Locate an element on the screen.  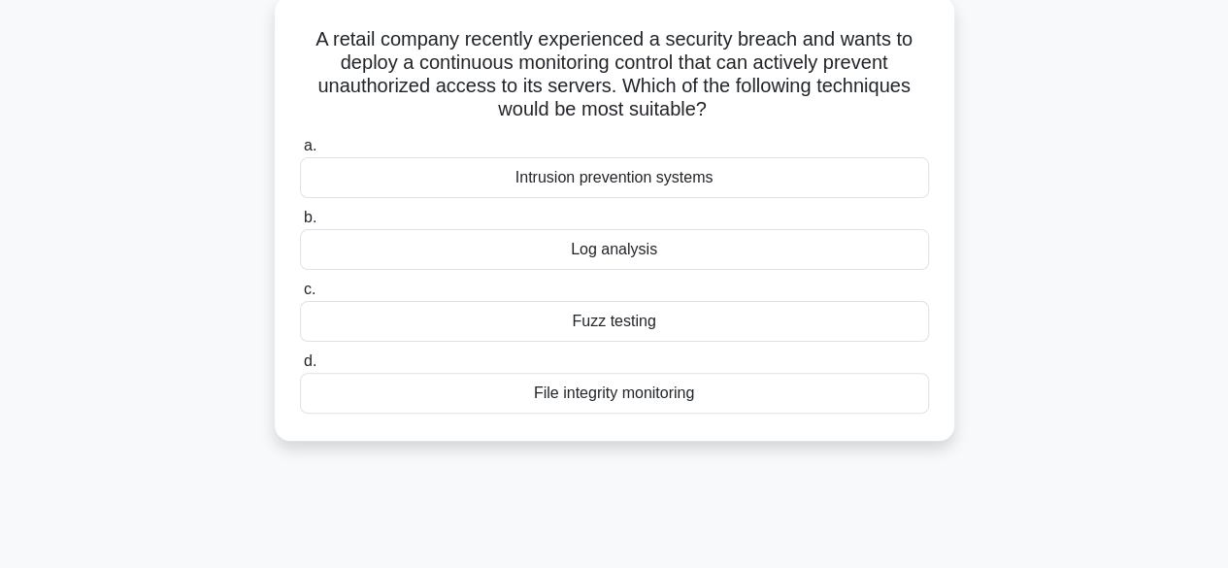
div: File integrity monitoring is located at coordinates (614, 393).